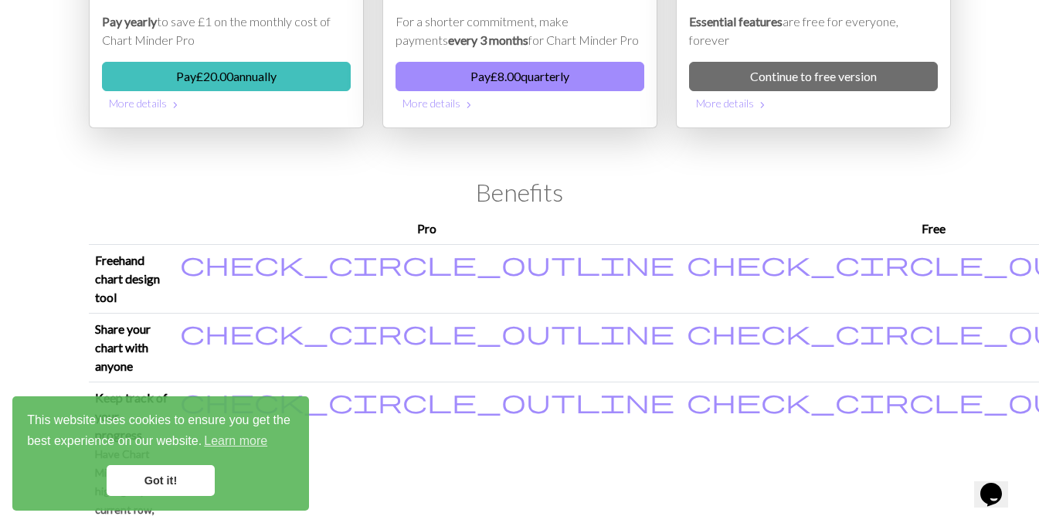  I want to click on a: learn more about cookies, so click(236, 441).